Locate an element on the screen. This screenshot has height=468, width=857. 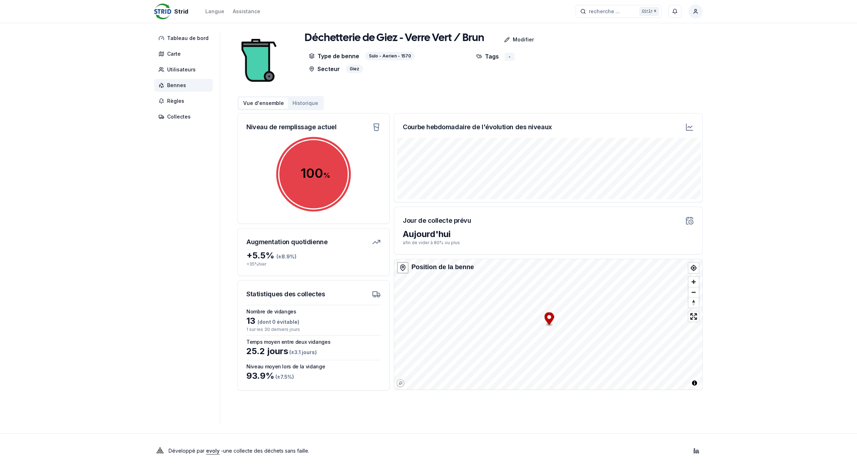
p: Modifier is located at coordinates (523, 40).